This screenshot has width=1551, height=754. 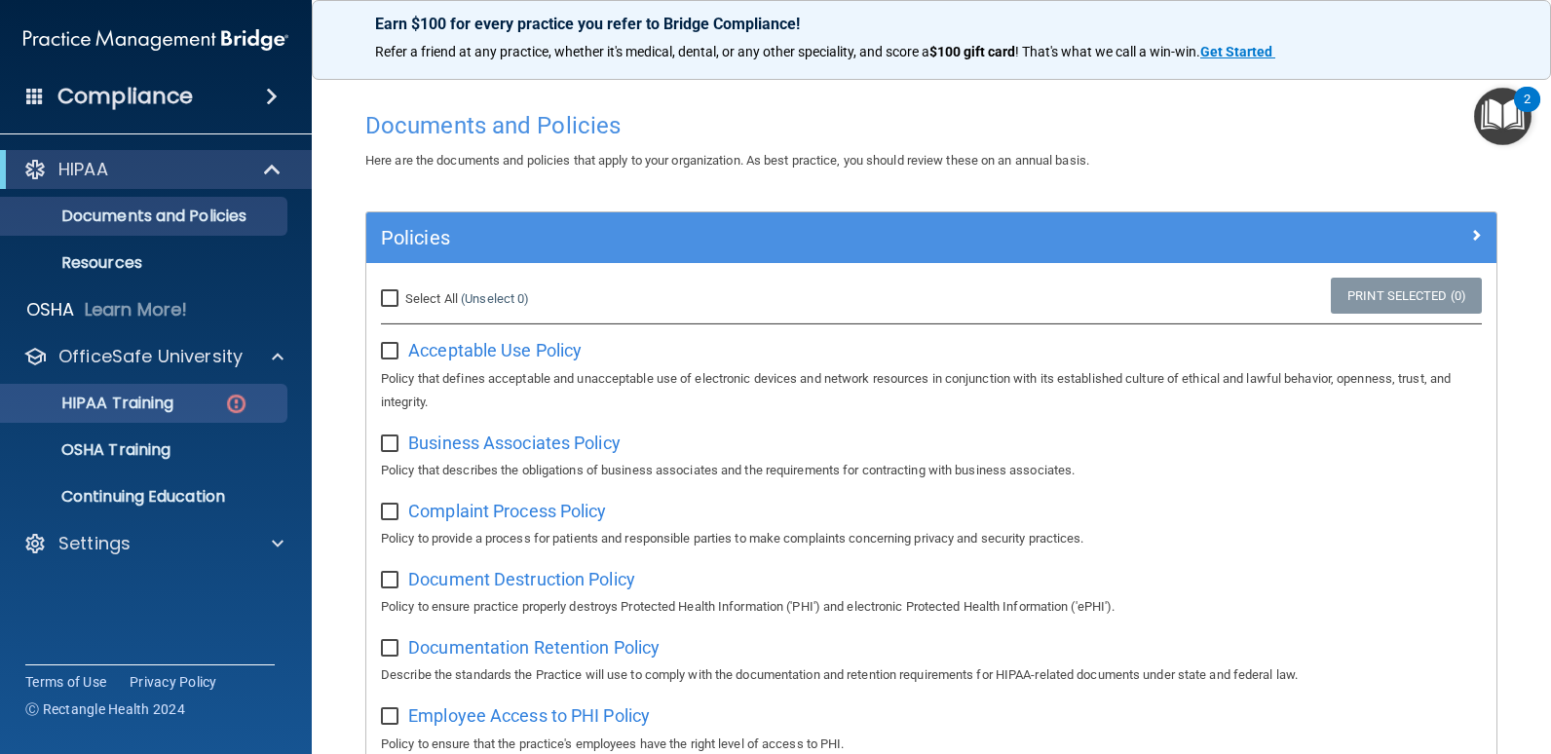 I want to click on input: Select All (Unselect 0), so click(x=392, y=299).